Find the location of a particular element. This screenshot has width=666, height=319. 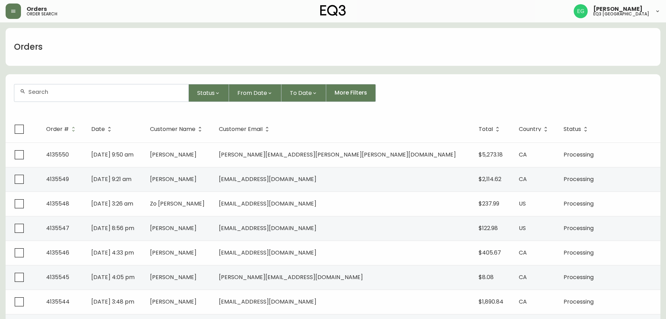

span: $8.08 is located at coordinates (486, 277).